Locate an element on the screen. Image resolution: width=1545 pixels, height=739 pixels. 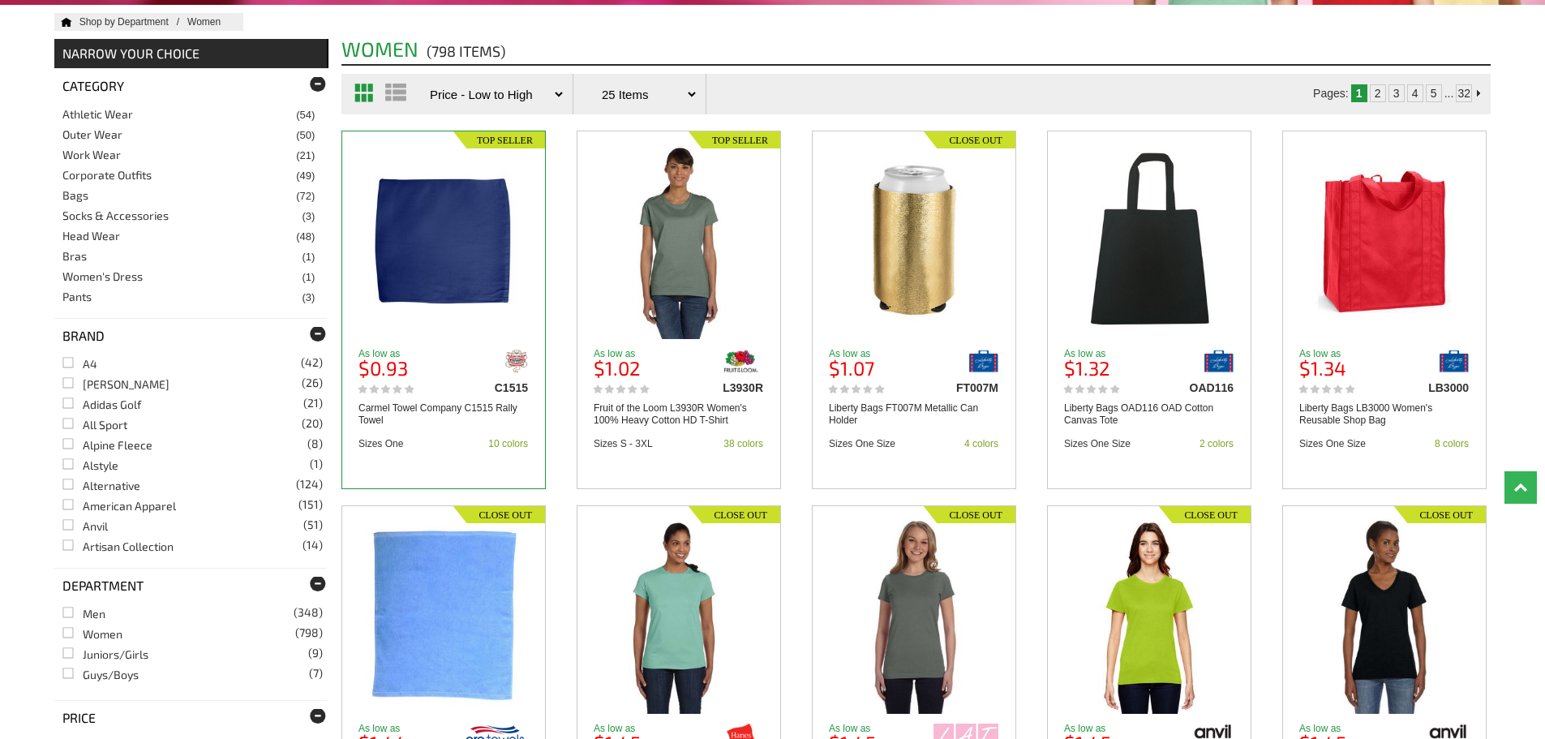
span: (72) is located at coordinates (305, 196).